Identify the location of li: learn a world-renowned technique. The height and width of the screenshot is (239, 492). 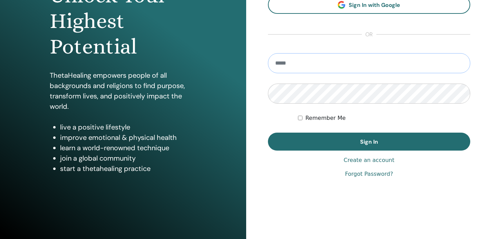
(128, 148).